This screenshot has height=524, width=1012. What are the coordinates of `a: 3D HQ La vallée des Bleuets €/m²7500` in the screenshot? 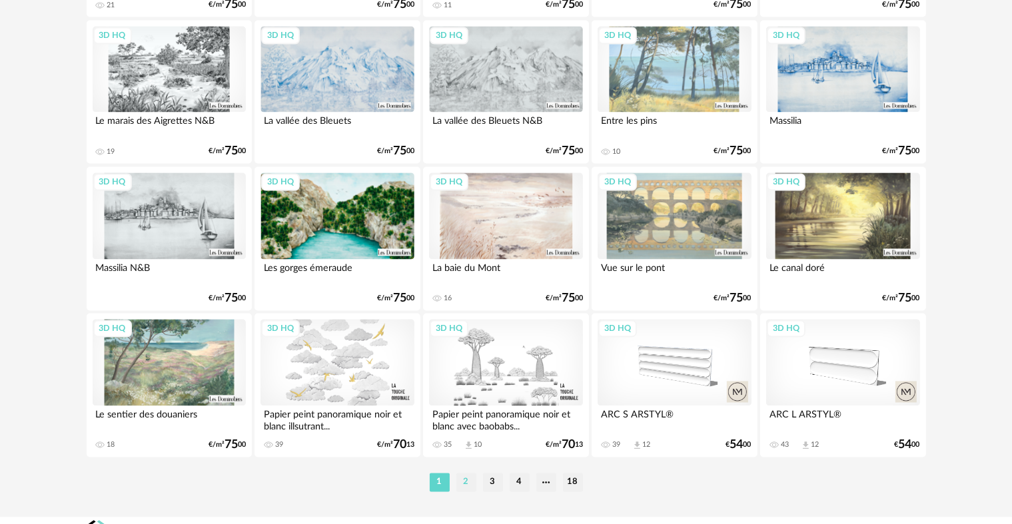 It's located at (337, 92).